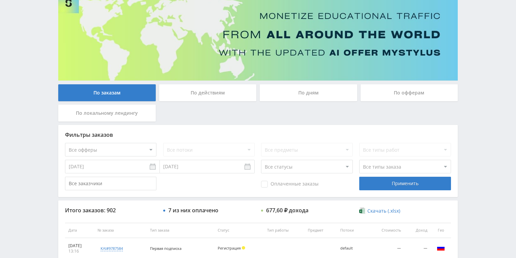  Describe the element at coordinates (243, 248) in the screenshot. I see `span: Холд` at that location.